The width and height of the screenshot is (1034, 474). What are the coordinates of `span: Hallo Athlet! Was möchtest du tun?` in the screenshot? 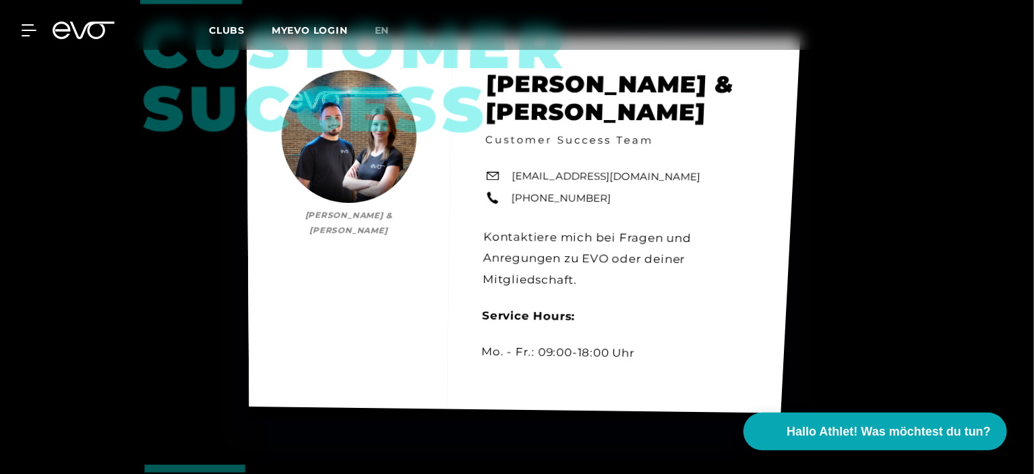 It's located at (888, 431).